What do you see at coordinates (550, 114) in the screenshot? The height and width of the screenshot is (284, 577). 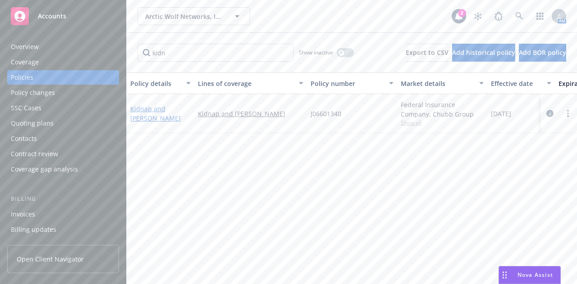 I see `a: circleInformation` at bounding box center [550, 114].